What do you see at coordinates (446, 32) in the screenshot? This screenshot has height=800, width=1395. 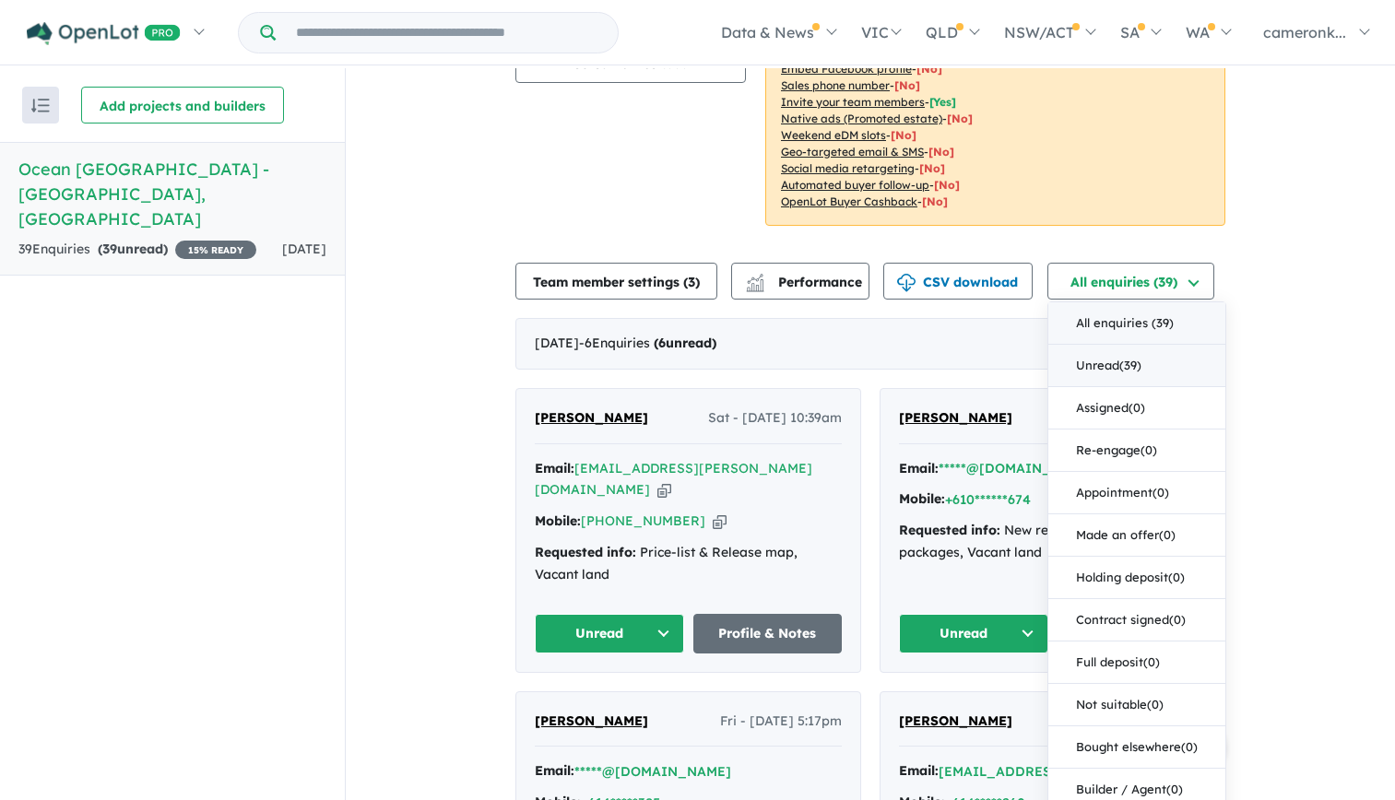 I see `input: Try estate name, suburb, builder or developer` at bounding box center [446, 32].